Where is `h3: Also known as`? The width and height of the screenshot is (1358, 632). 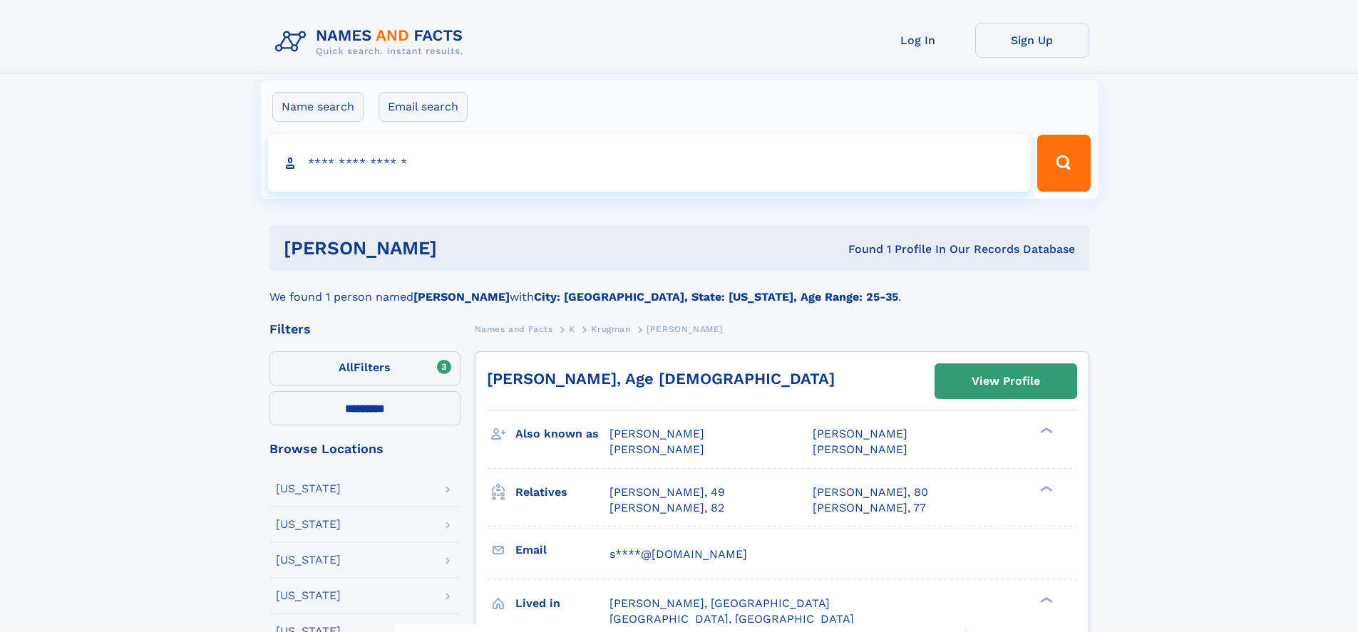 h3: Also known as is located at coordinates (563, 434).